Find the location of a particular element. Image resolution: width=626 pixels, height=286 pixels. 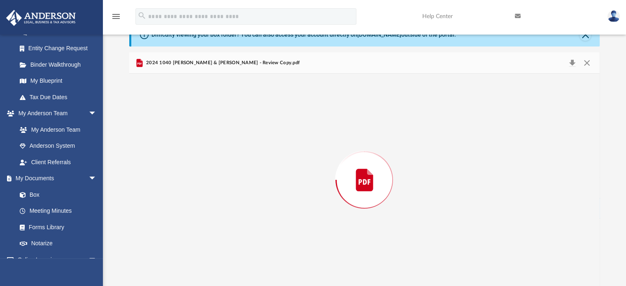

div: Difficulty viewing your box folder? You can also access your account directly on outside of the p... is located at coordinates (304, 35).